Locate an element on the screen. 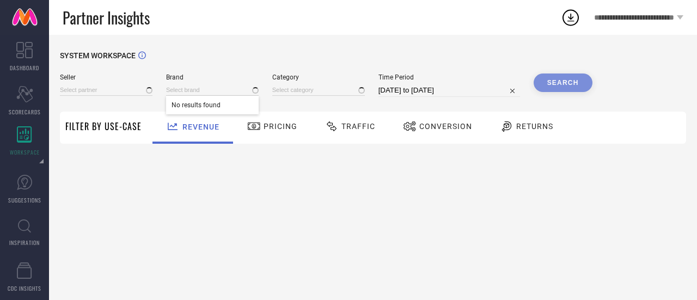 The width and height of the screenshot is (697, 300). input: Select category is located at coordinates (319, 90).